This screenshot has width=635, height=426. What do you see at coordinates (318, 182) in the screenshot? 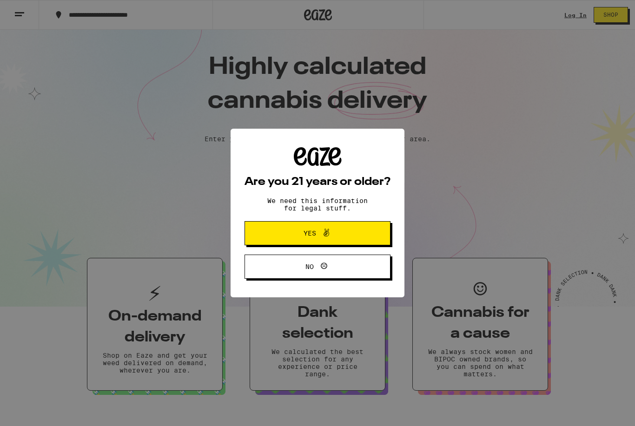
I see `h2: Are you 21 years or older?` at bounding box center [318, 182].